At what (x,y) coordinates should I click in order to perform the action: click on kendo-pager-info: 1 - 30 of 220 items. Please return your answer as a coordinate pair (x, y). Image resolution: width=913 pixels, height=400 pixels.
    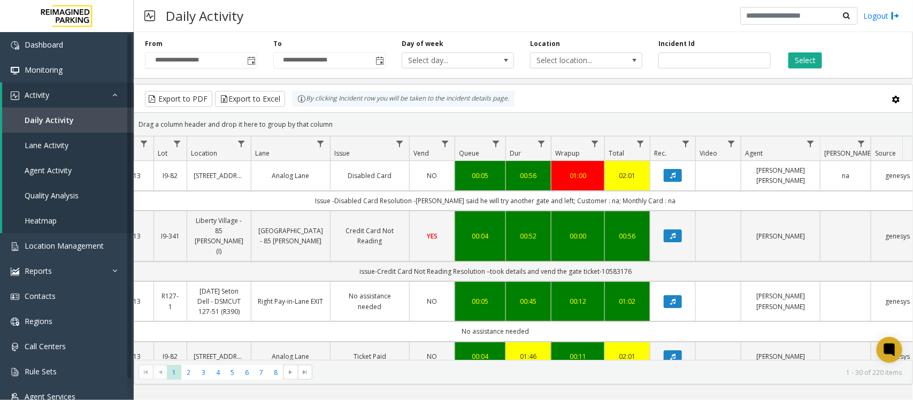
    Looking at the image, I should click on (610, 372).